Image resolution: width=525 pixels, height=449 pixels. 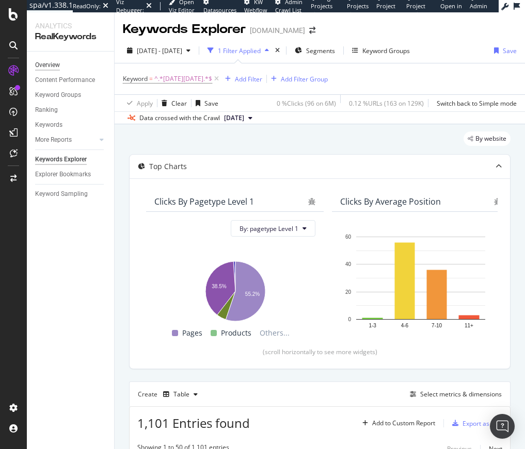 What do you see at coordinates (248, 79) in the screenshot?
I see `div: Add Filter` at bounding box center [248, 79].